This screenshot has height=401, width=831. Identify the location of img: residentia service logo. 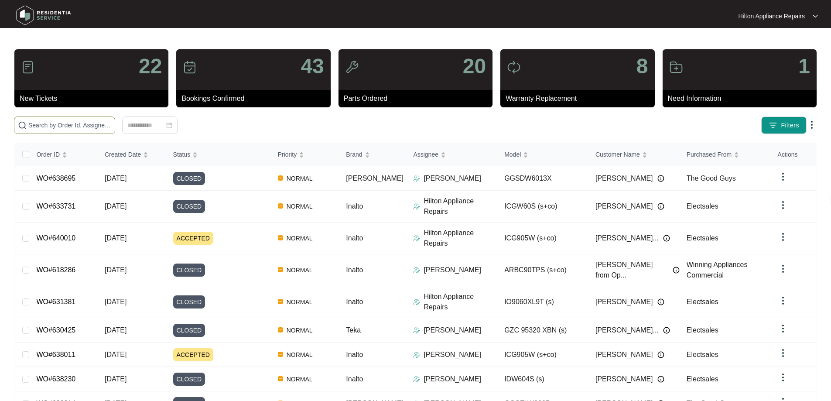
(44, 15).